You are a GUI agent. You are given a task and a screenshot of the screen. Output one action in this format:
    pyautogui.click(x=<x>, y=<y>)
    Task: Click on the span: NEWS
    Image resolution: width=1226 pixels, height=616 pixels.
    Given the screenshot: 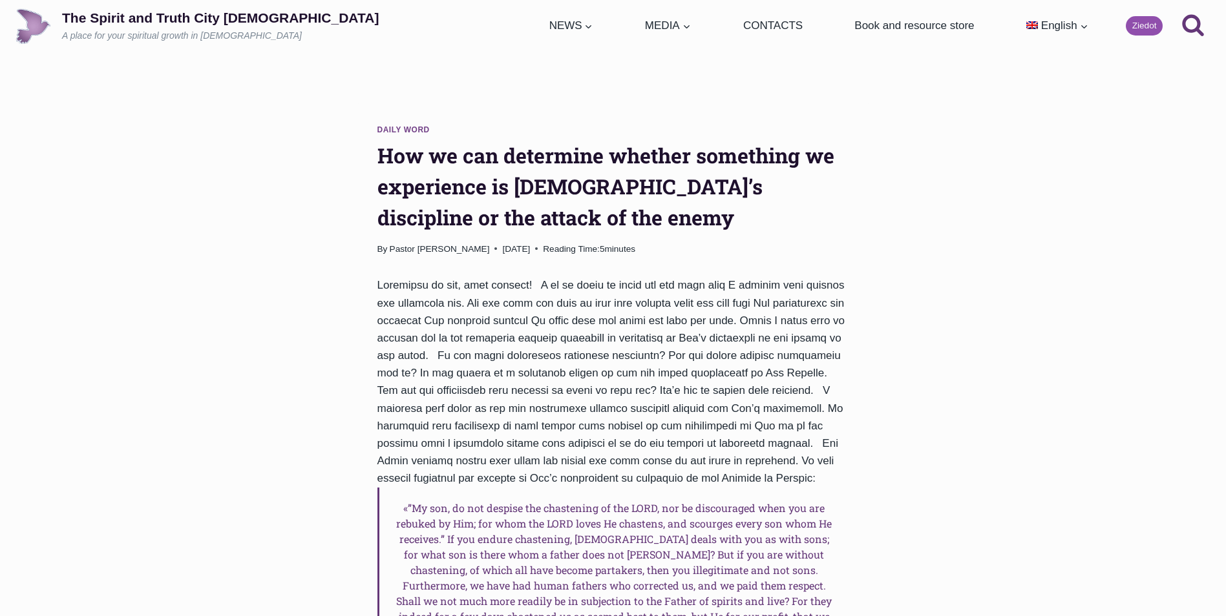 What is the action you would take?
    pyautogui.click(x=571, y=25)
    